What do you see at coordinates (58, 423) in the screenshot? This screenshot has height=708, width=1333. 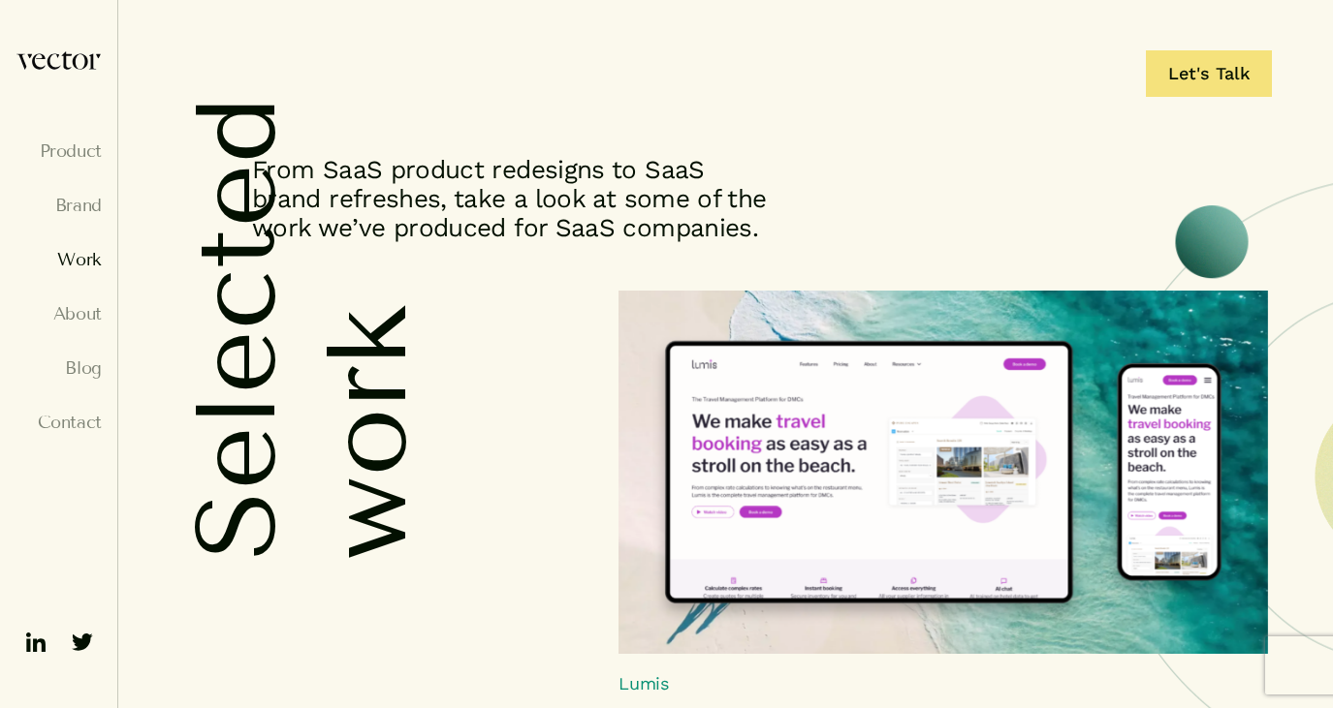 I see `a: Contact` at bounding box center [58, 423].